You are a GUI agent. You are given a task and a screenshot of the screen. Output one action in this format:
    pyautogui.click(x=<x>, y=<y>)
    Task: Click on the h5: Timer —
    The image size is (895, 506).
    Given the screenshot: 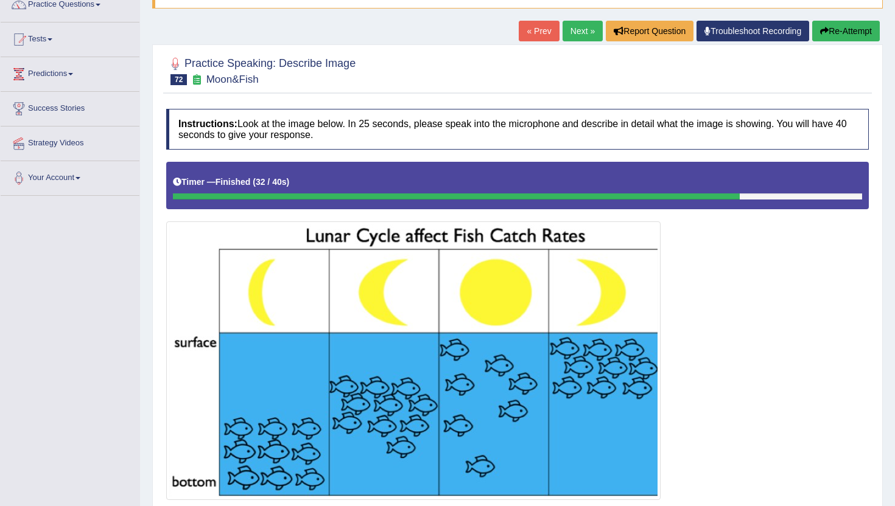 What is the action you would take?
    pyautogui.click(x=231, y=182)
    